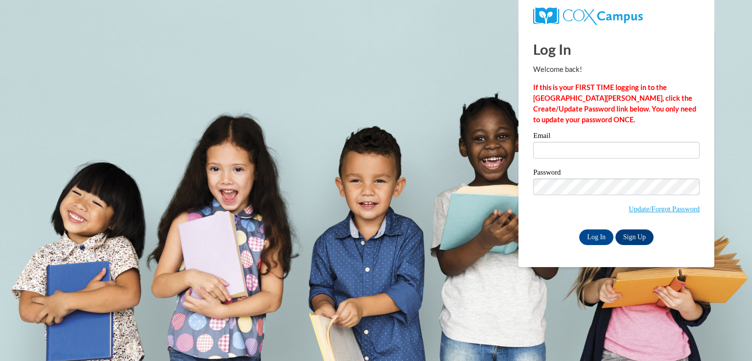  What do you see at coordinates (596, 237) in the screenshot?
I see `input: Log In` at bounding box center [596, 237].